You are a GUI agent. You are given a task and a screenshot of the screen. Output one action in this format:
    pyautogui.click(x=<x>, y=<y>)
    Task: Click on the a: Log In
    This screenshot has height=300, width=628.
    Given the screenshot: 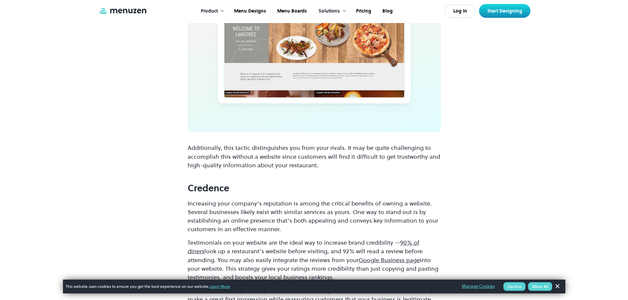 What is the action you would take?
    pyautogui.click(x=460, y=11)
    